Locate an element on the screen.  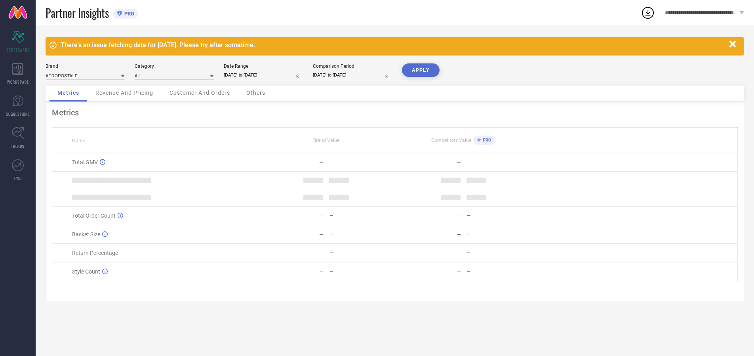
span: Customer And Orders is located at coordinates (200, 93).